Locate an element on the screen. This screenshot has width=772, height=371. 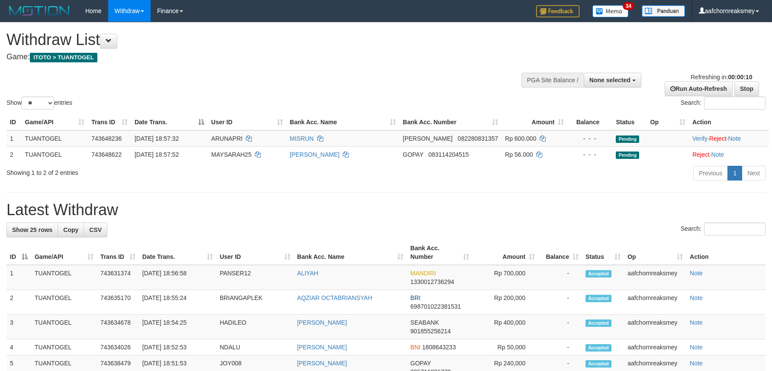
a: AQZIAR OCTABRIANSYAH is located at coordinates (335, 298).